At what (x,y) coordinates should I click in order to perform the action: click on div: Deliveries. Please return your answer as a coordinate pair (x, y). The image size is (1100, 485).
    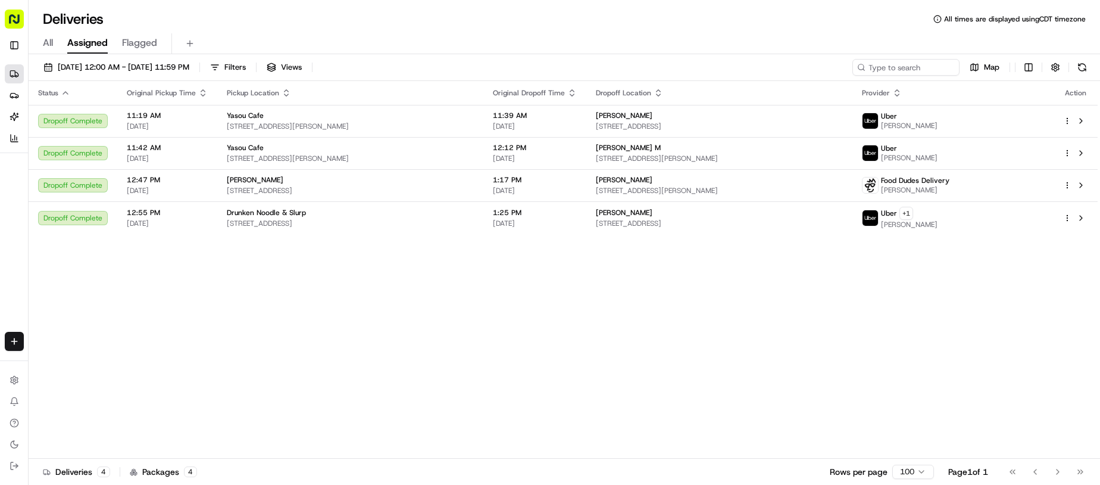
    Looking at the image, I should click on (76, 471).